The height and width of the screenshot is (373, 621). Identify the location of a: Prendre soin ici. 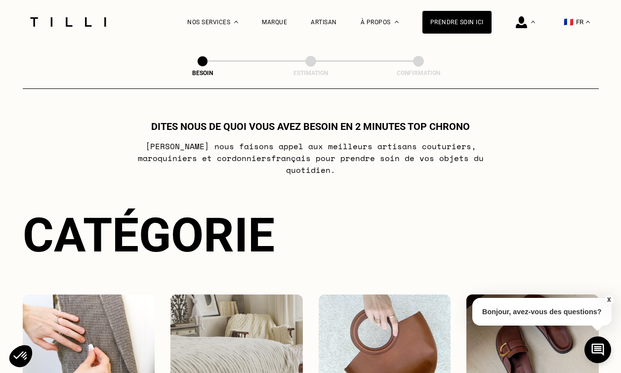
(457, 22).